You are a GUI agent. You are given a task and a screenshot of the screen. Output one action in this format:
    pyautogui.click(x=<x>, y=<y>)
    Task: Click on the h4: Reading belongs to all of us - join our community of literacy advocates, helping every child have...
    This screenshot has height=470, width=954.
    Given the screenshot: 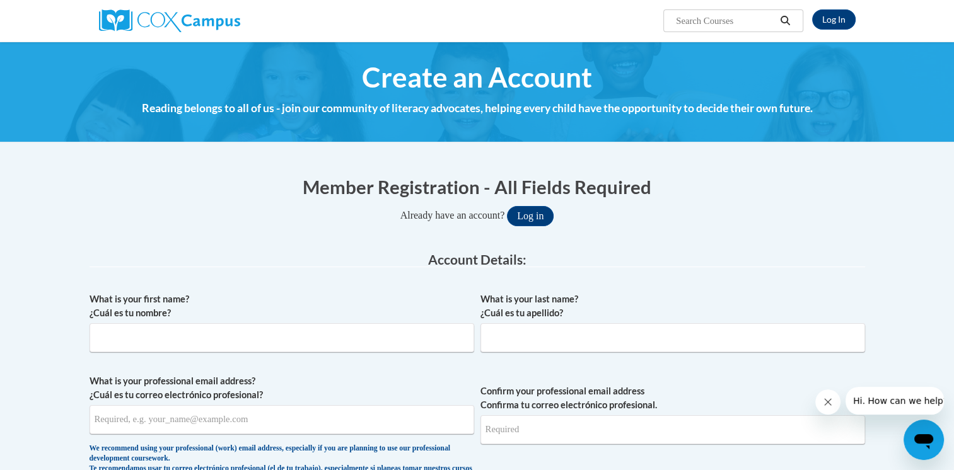 What is the action you would take?
    pyautogui.click(x=477, y=108)
    